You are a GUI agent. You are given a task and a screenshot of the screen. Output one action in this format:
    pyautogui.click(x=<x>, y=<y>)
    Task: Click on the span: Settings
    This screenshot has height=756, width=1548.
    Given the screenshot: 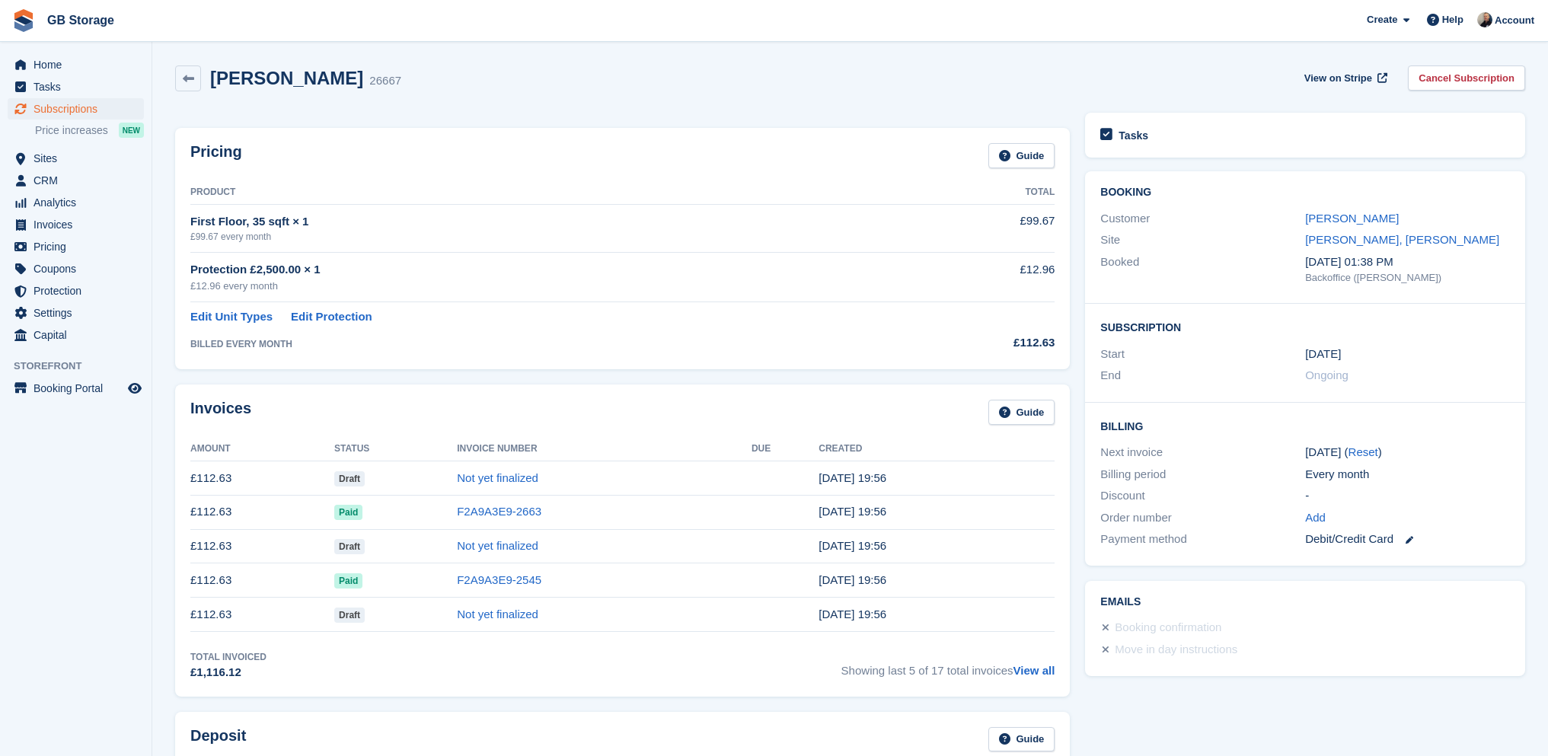 What is the action you would take?
    pyautogui.click(x=79, y=313)
    